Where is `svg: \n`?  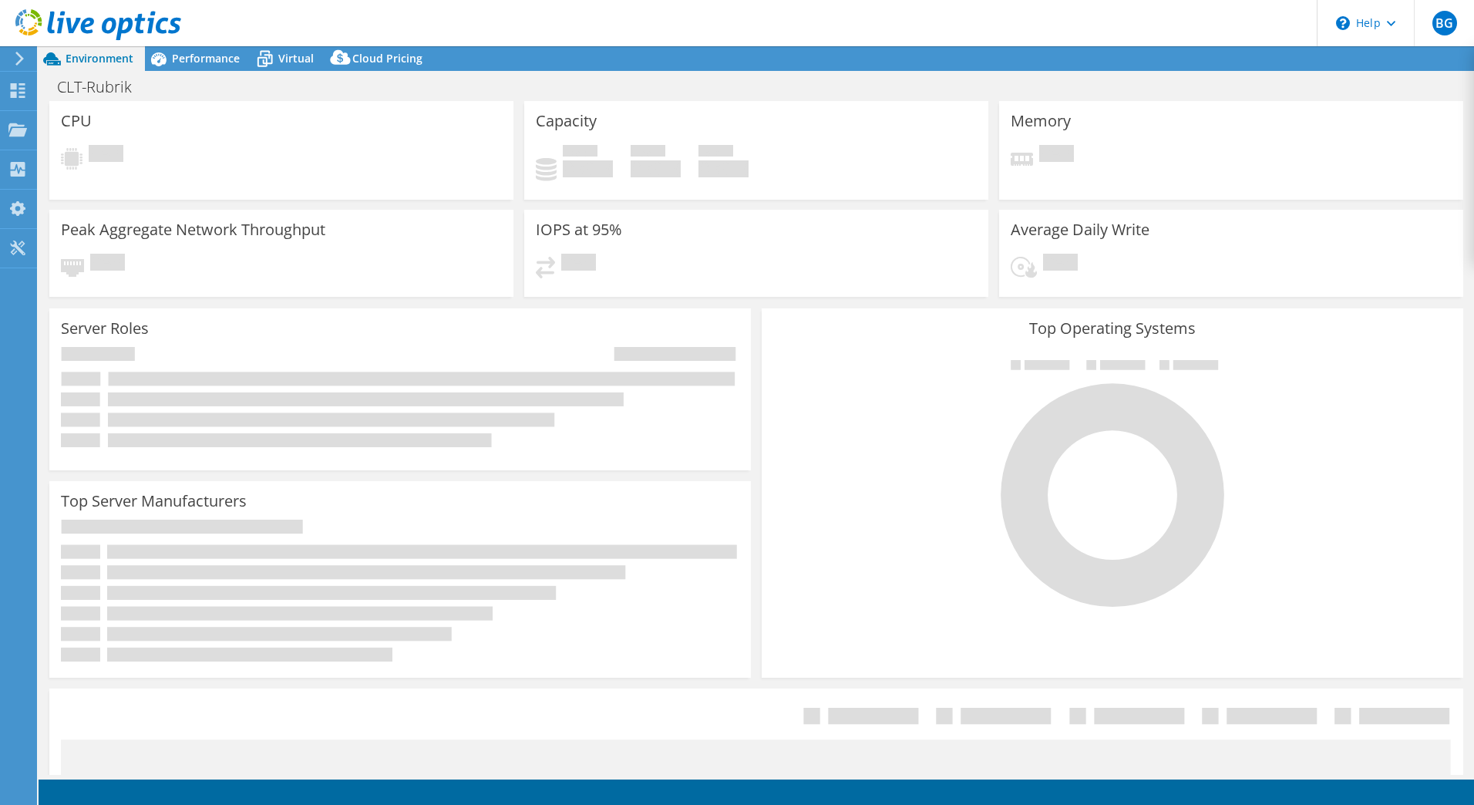 svg: \n is located at coordinates (1343, 23).